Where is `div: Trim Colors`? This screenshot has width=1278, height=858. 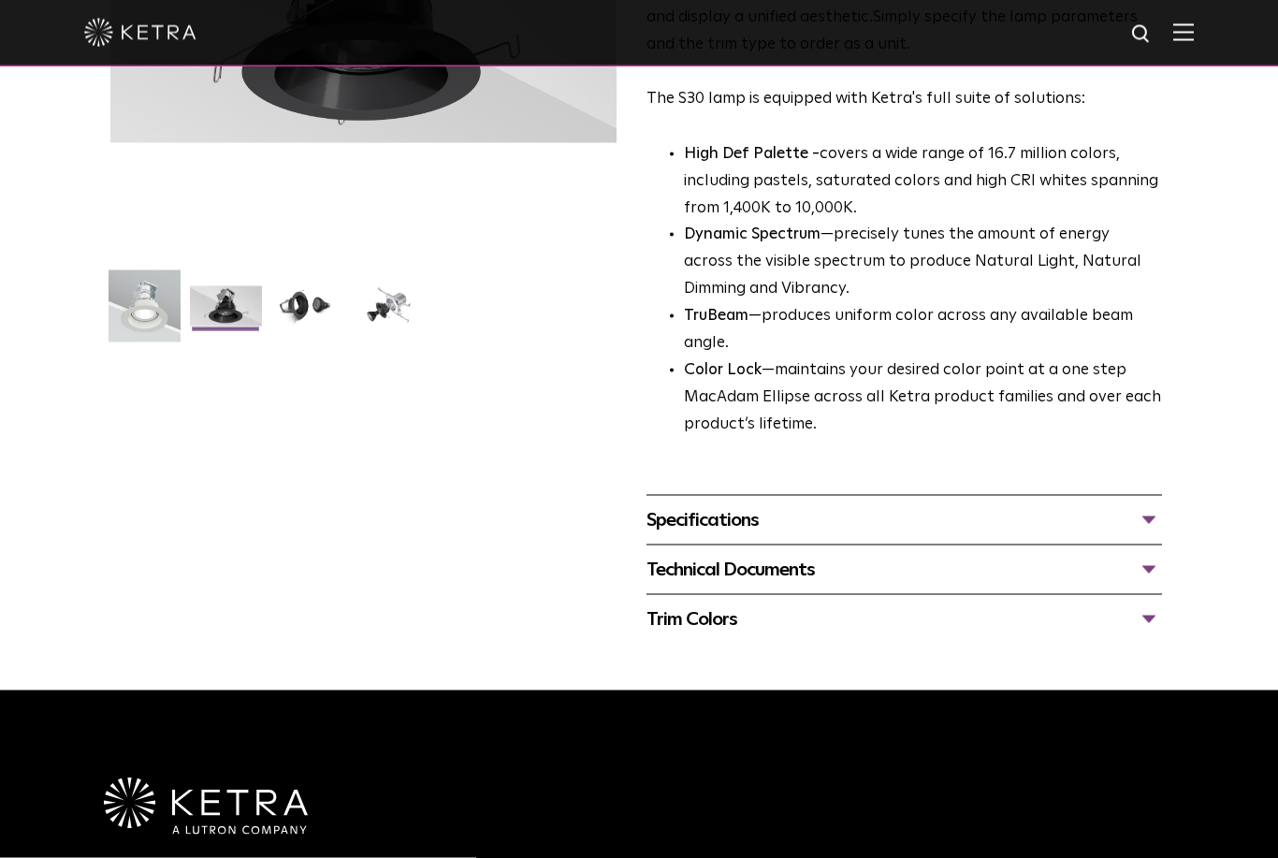
div: Trim Colors is located at coordinates (904, 619).